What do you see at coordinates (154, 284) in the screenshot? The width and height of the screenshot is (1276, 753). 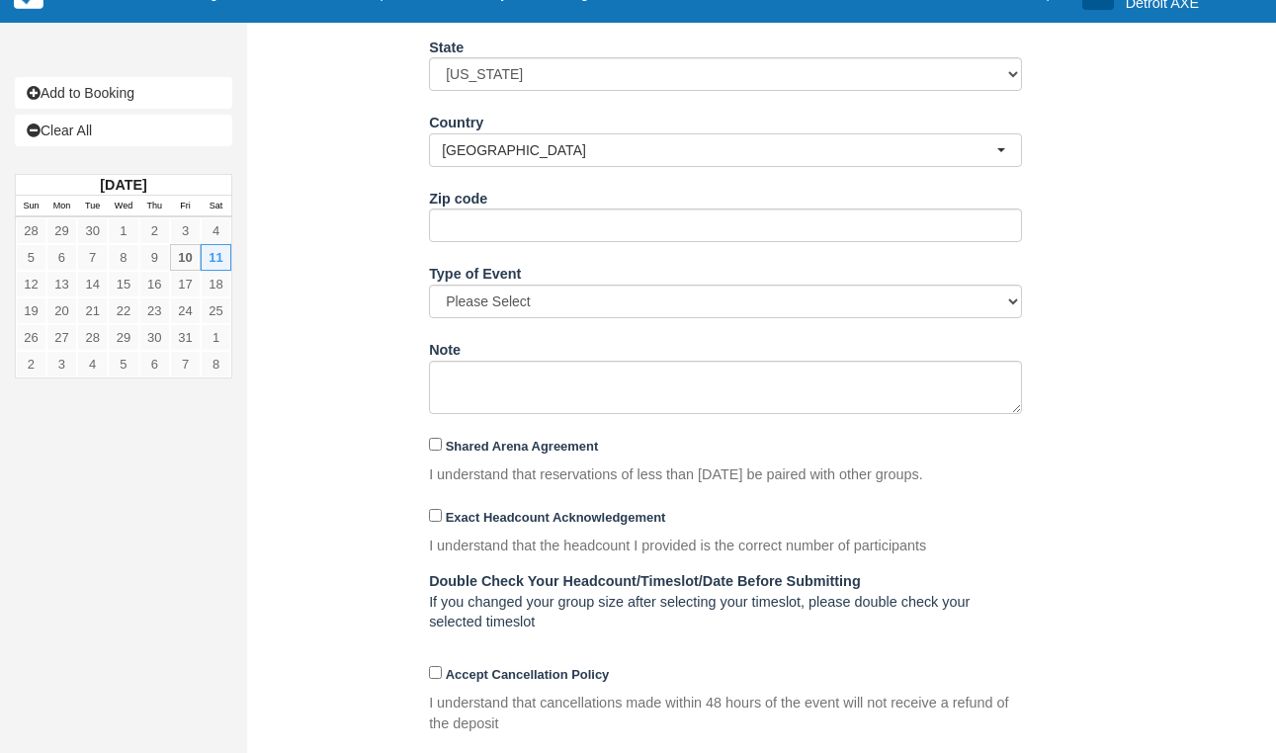 I see `a: 16` at bounding box center [154, 284].